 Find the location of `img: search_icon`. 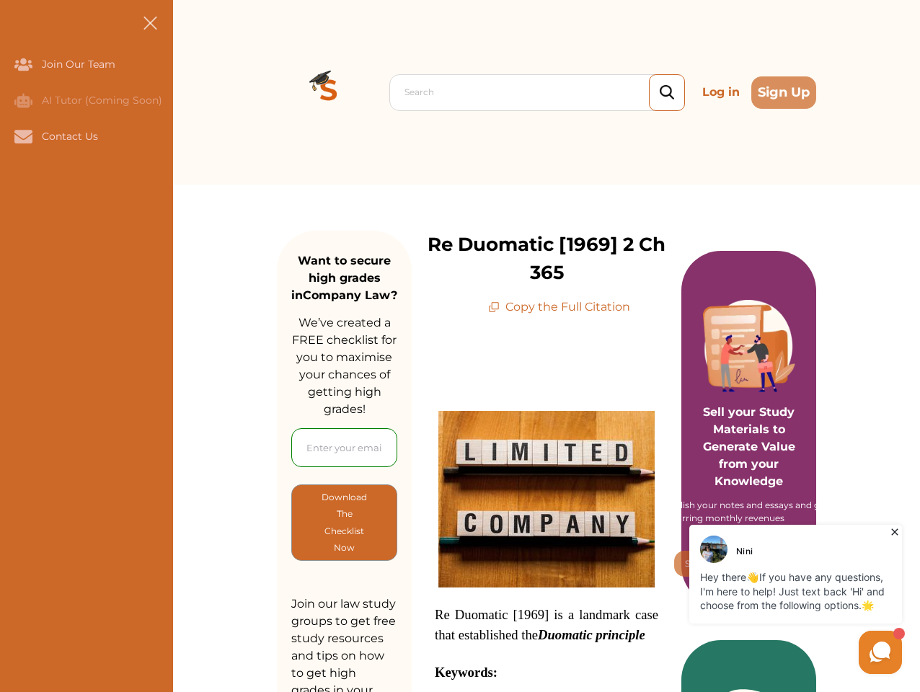

img: search_icon is located at coordinates (667, 92).